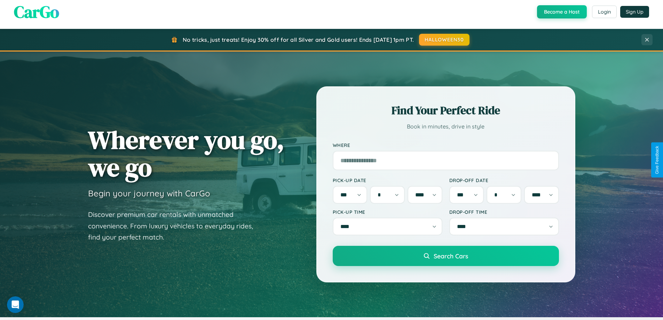 The height and width of the screenshot is (320, 663). What do you see at coordinates (451, 256) in the screenshot?
I see `span: Search Cars` at bounding box center [451, 256].